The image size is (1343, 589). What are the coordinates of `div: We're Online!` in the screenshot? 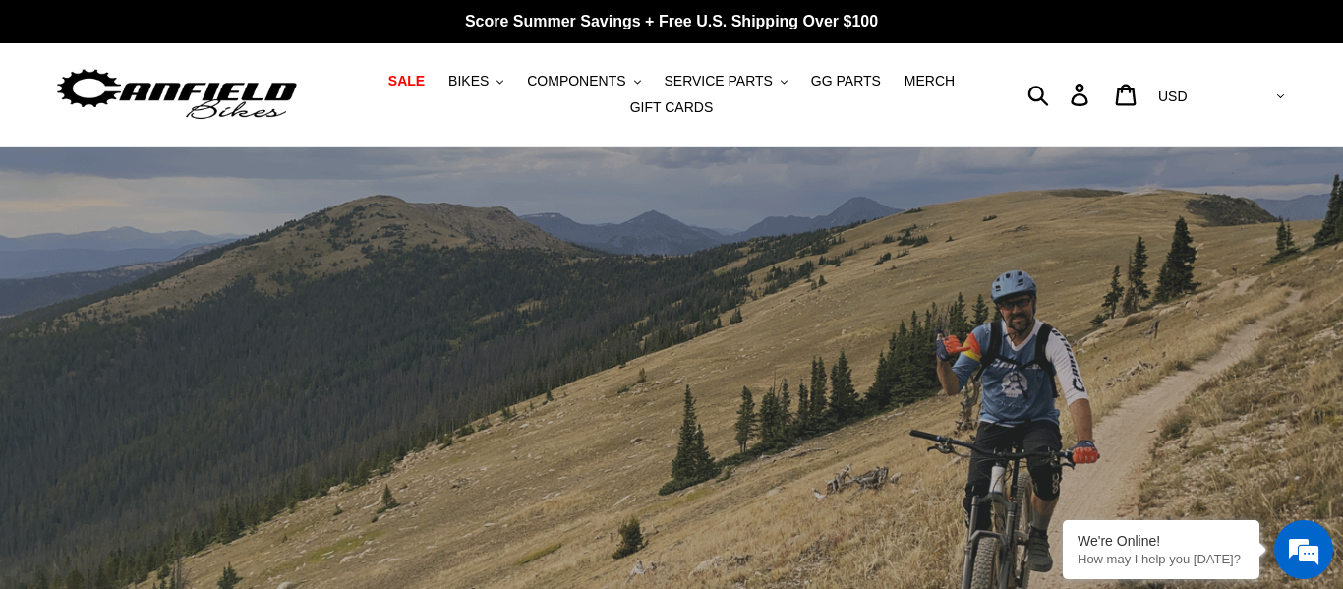 It's located at (1161, 541).